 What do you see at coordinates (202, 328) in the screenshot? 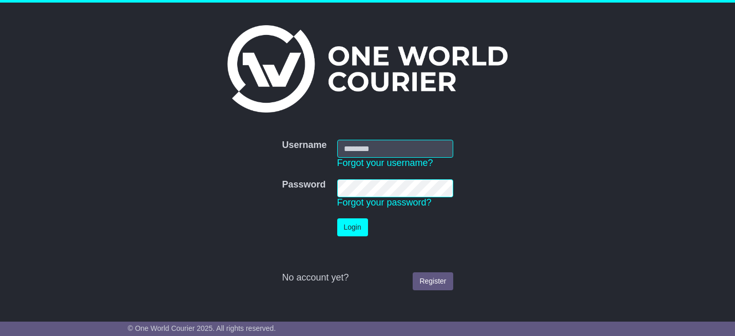
I see `span: © One World Courier 2025. All rights reserved.` at bounding box center [202, 328].